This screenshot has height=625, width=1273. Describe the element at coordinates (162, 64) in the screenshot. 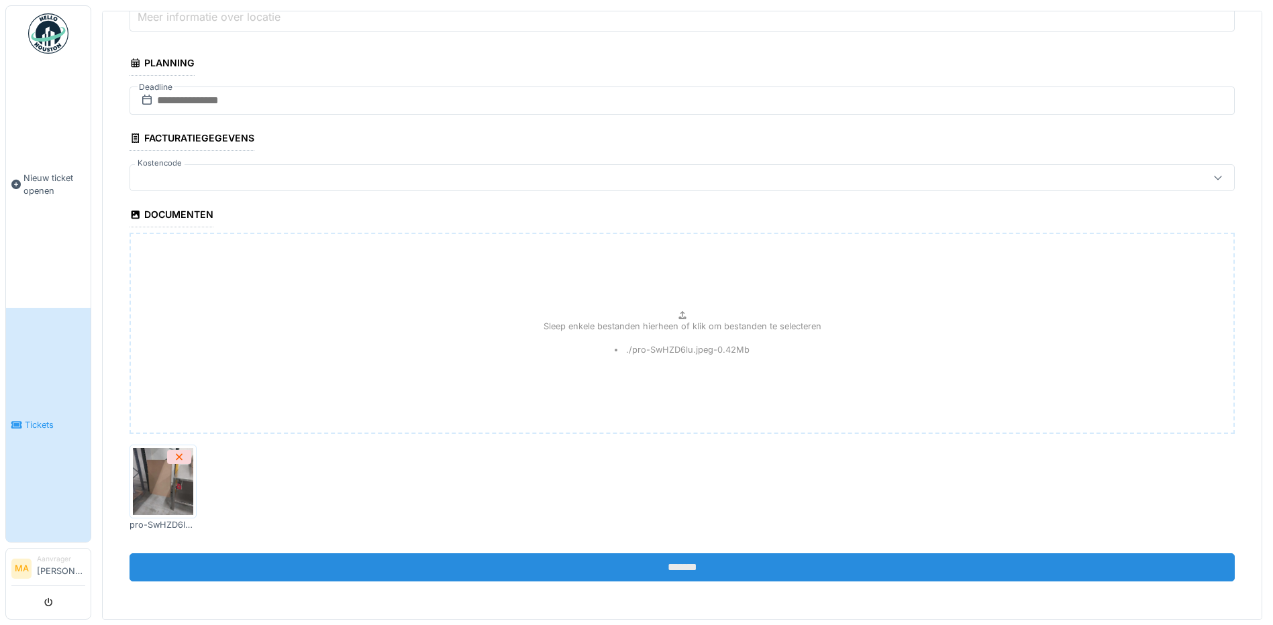

I see `div: Planning` at that location.